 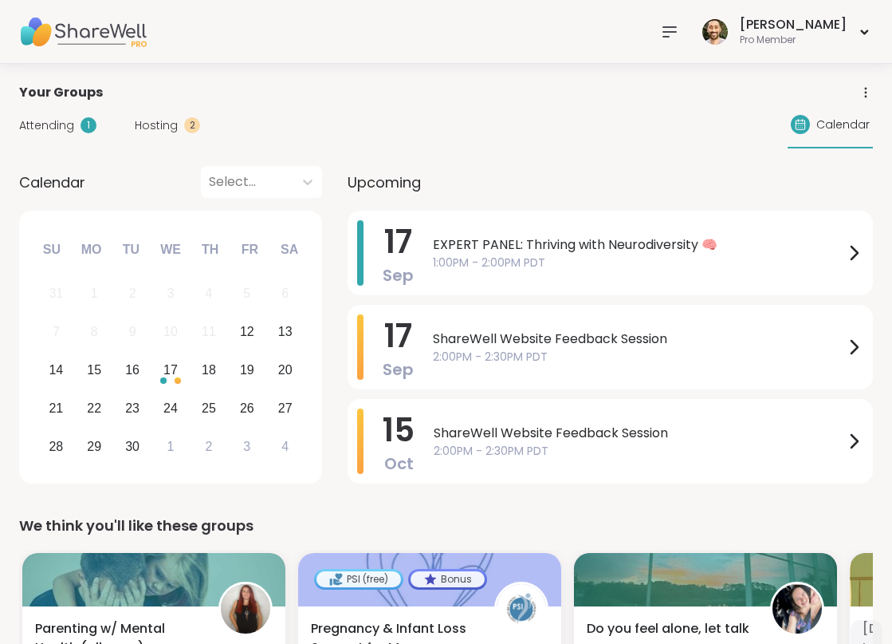 What do you see at coordinates (246, 293) in the screenshot?
I see `div: Not available Friday, September 5th, 2025` at bounding box center [246, 293].